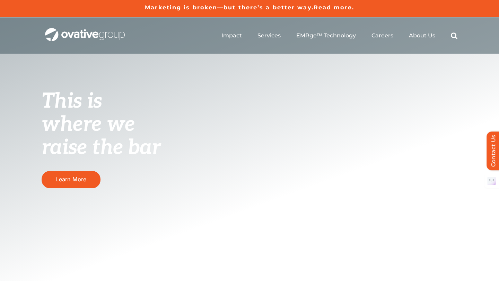 The height and width of the screenshot is (281, 499). I want to click on a: Marketing is broken—but there’s a better way., so click(229, 7).